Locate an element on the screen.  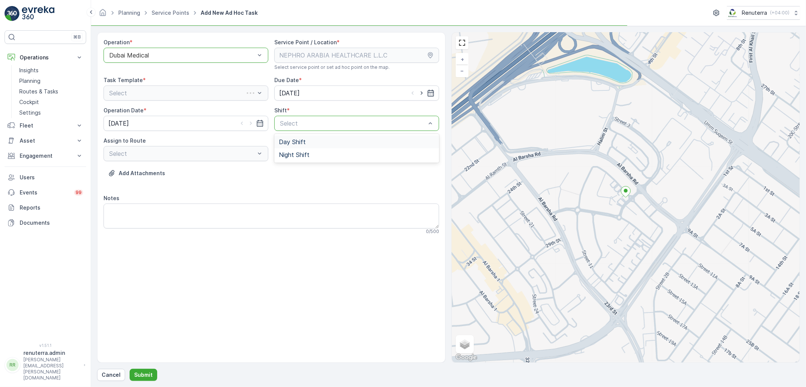
button: Engagement is located at coordinates (45, 156).